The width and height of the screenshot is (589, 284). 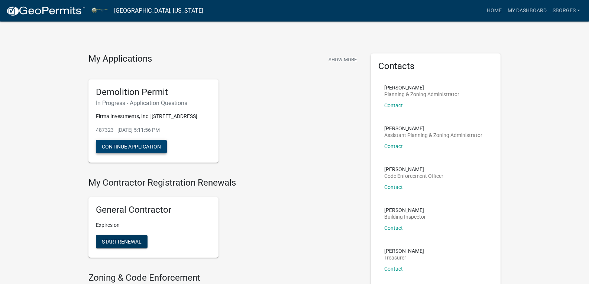 What do you see at coordinates (153, 225) in the screenshot?
I see `p: Expires on` at bounding box center [153, 225].